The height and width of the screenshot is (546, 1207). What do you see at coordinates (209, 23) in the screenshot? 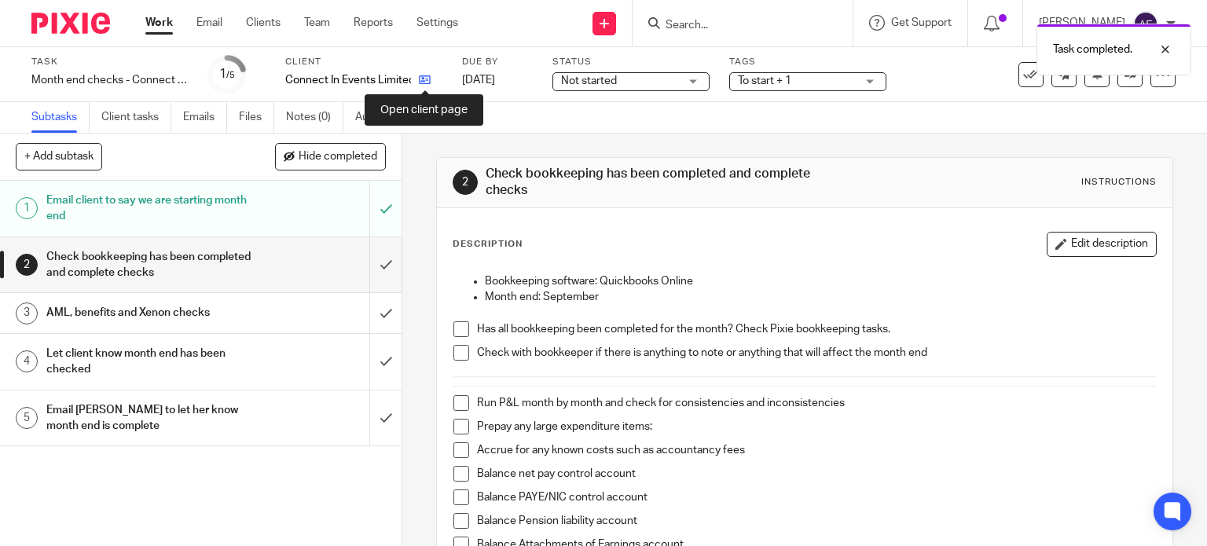
I see `a: Email` at bounding box center [209, 23].